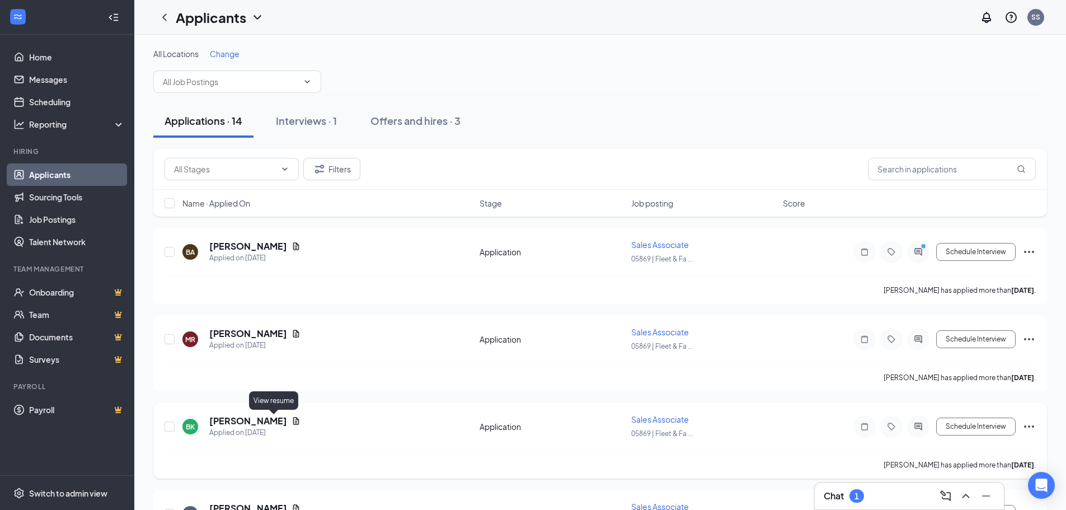 The width and height of the screenshot is (1066, 510). Describe the element at coordinates (68, 493) in the screenshot. I see `div: Switch to admin view` at that location.